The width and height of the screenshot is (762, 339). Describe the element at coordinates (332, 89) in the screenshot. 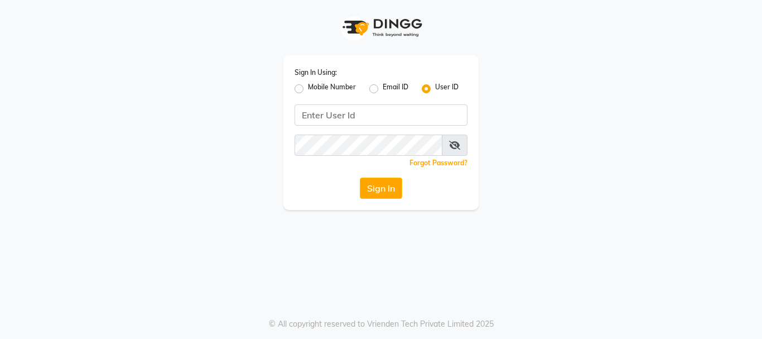

I see `label: Mobile Number` at that location.